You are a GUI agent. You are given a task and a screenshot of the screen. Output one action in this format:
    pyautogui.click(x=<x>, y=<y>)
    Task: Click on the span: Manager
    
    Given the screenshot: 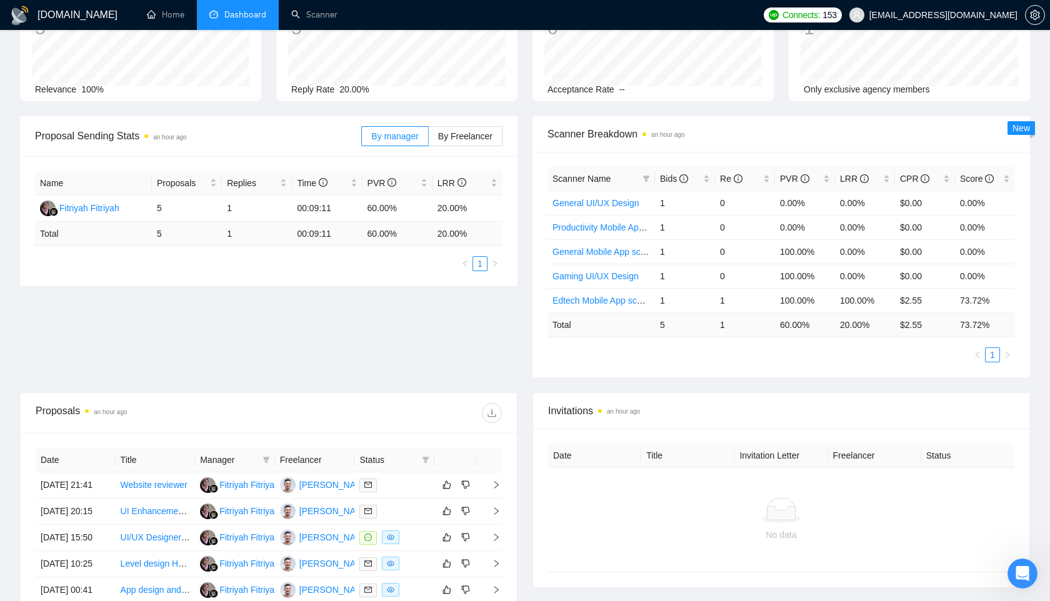 What is the action you would take?
    pyautogui.click(x=229, y=460)
    